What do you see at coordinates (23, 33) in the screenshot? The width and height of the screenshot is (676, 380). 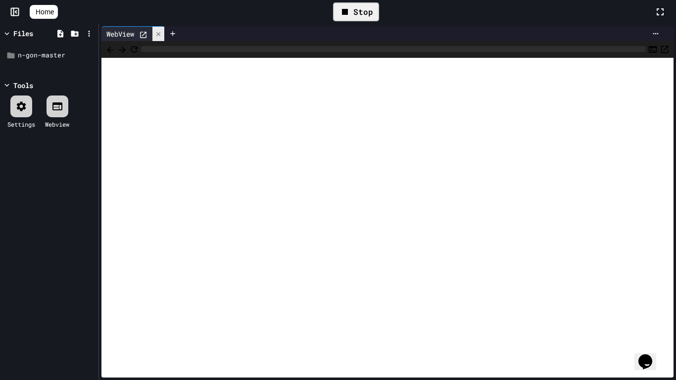 I see `div: Files` at bounding box center [23, 33].